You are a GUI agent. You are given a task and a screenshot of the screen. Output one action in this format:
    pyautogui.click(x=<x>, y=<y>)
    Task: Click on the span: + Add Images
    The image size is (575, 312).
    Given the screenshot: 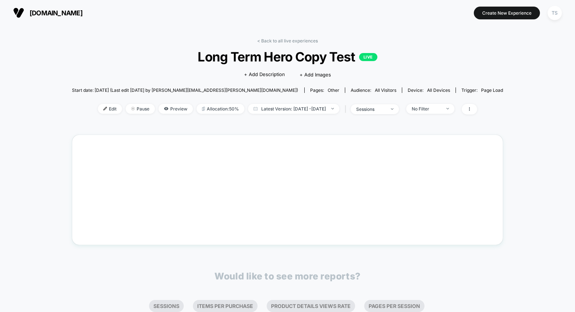 What is the action you would take?
    pyautogui.click(x=315, y=75)
    